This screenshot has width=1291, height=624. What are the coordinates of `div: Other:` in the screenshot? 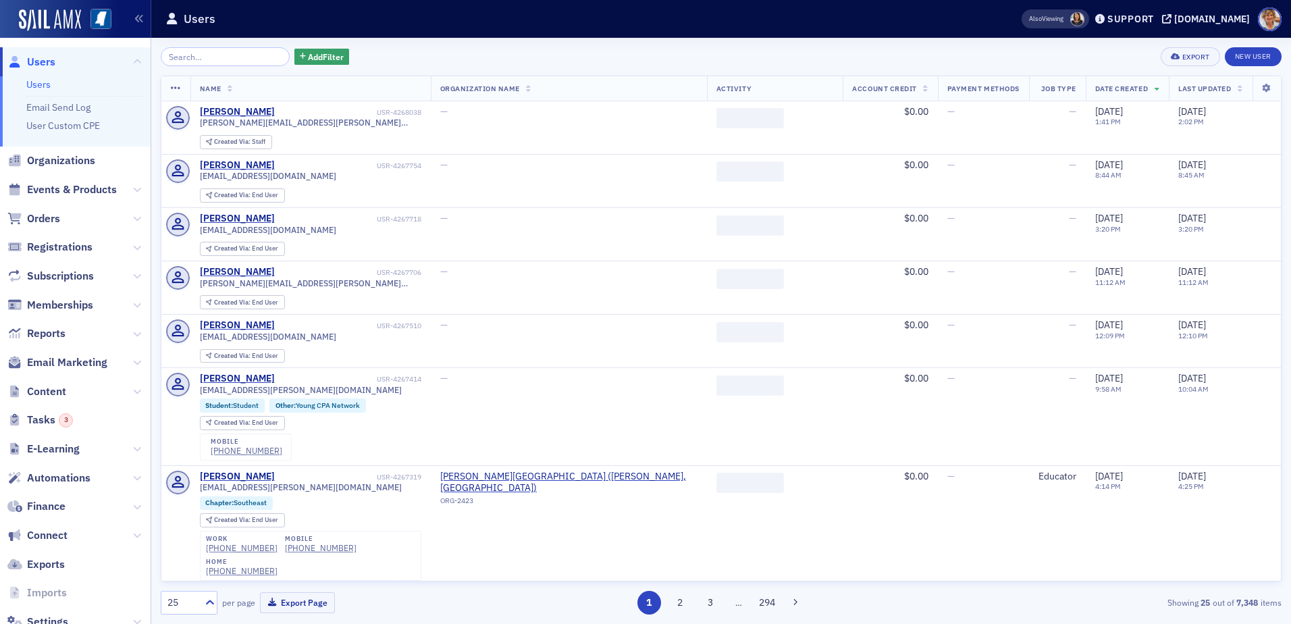 It's located at (317, 405).